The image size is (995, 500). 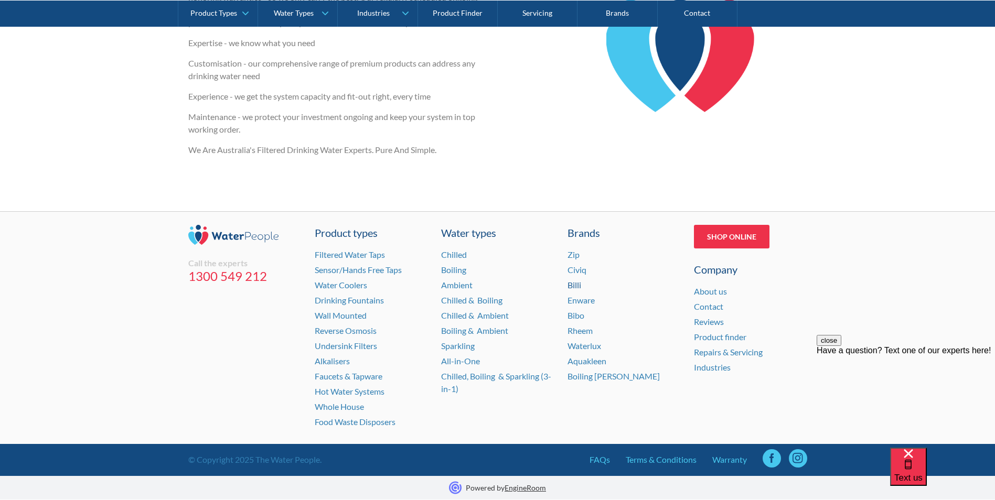 I want to click on div: Brands, so click(x=624, y=233).